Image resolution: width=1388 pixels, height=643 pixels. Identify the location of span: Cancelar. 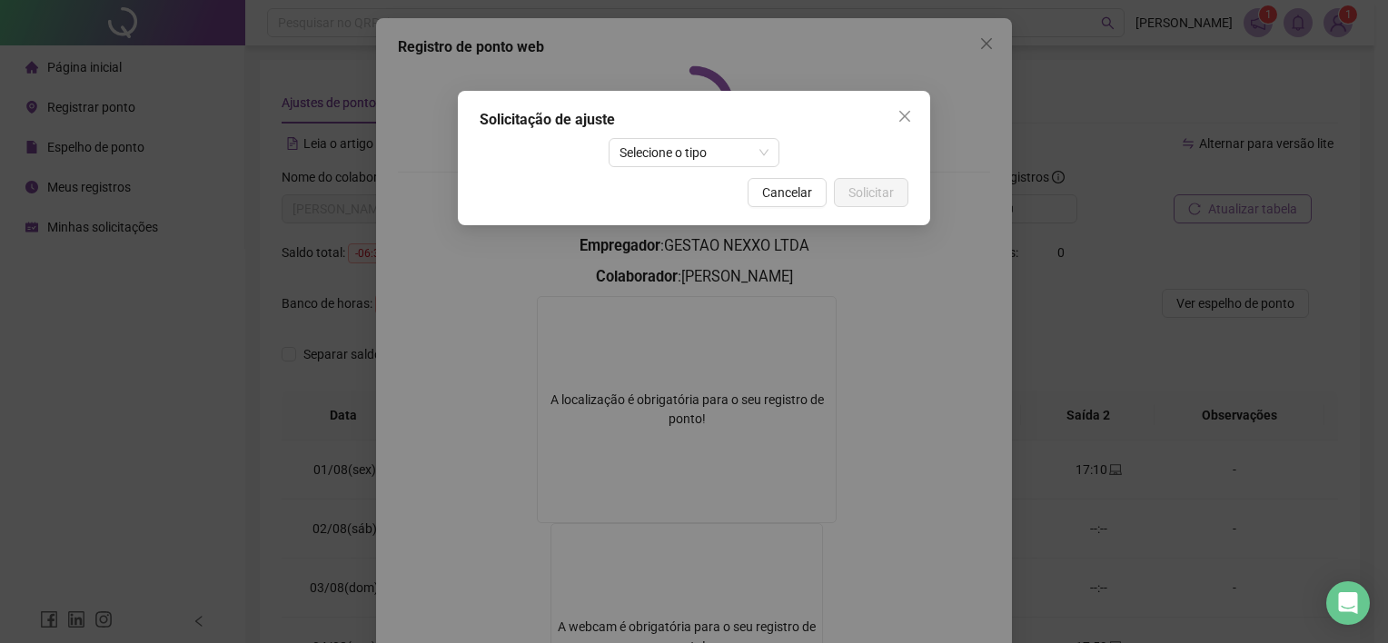
(787, 193).